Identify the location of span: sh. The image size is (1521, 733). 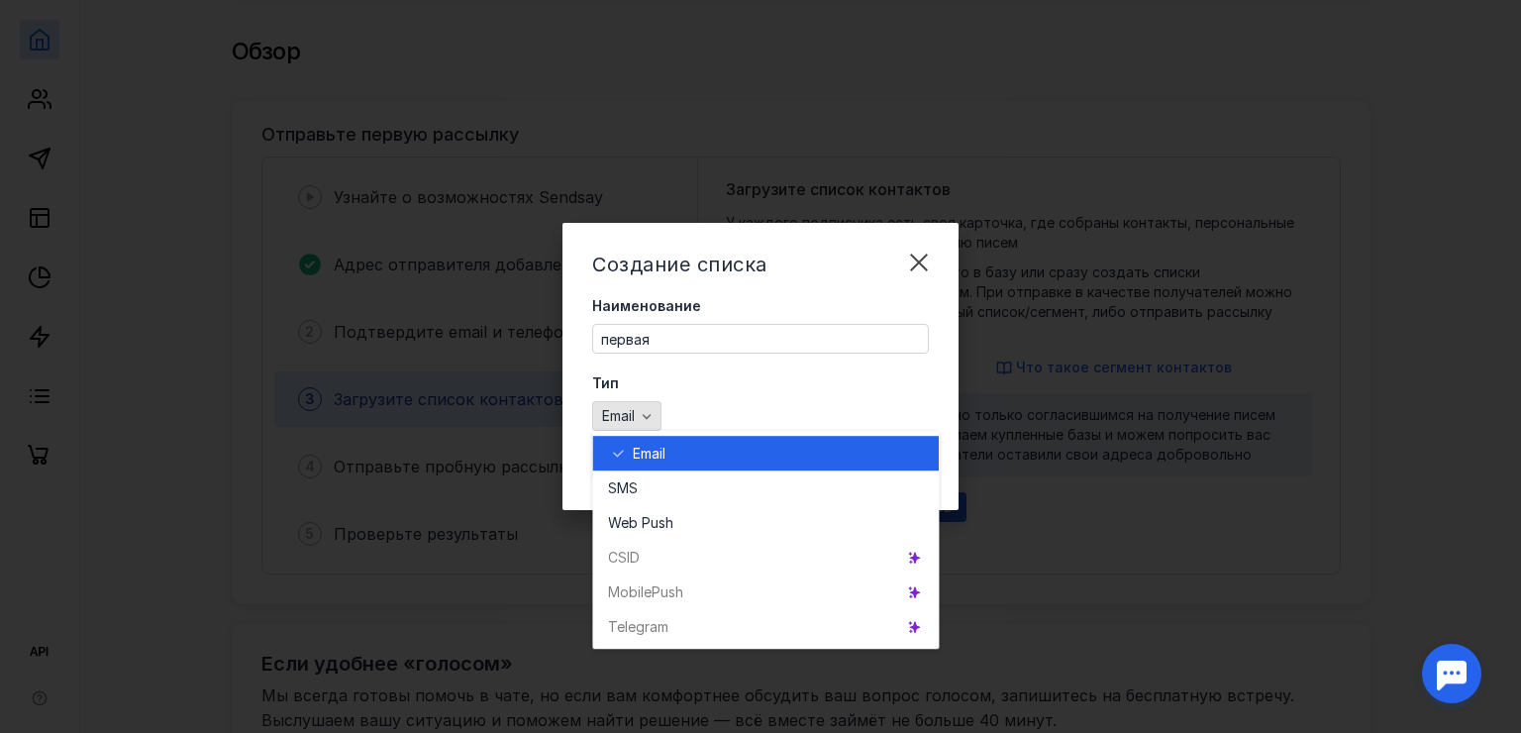
(666, 523).